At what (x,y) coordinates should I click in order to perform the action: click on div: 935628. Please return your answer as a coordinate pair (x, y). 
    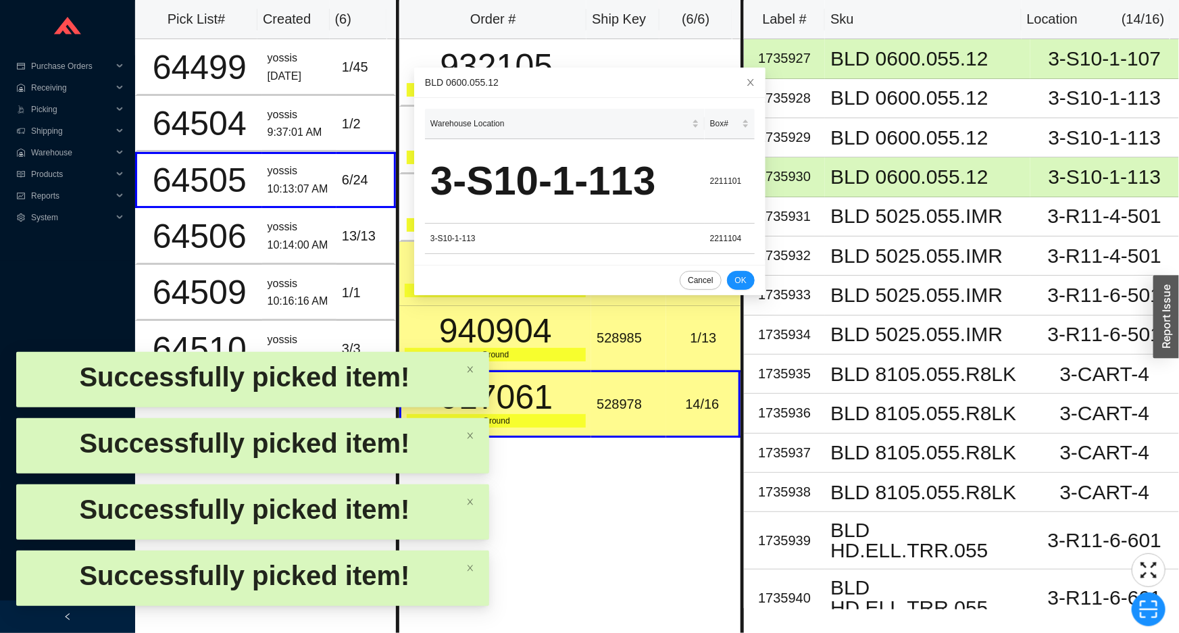
    Looking at the image, I should click on (496, 134).